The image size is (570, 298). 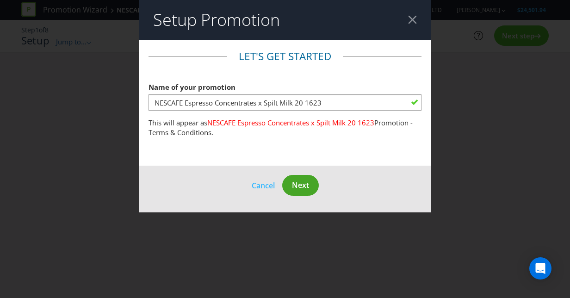 I want to click on div: Open Intercom Messenger, so click(x=540, y=268).